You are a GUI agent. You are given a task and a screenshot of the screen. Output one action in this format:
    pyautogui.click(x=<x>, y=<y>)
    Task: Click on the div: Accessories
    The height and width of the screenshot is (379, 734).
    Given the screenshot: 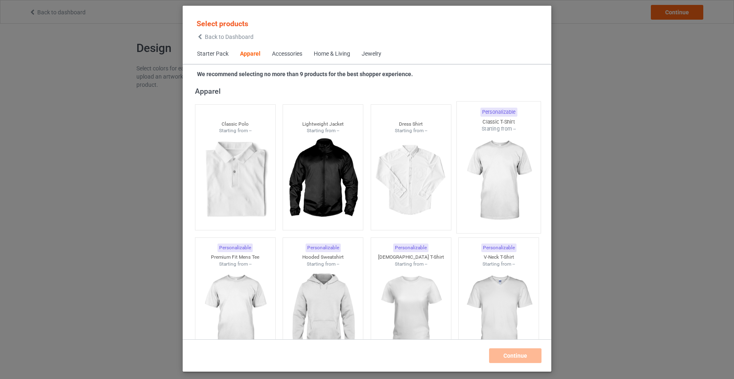 What is the action you would take?
    pyautogui.click(x=287, y=54)
    